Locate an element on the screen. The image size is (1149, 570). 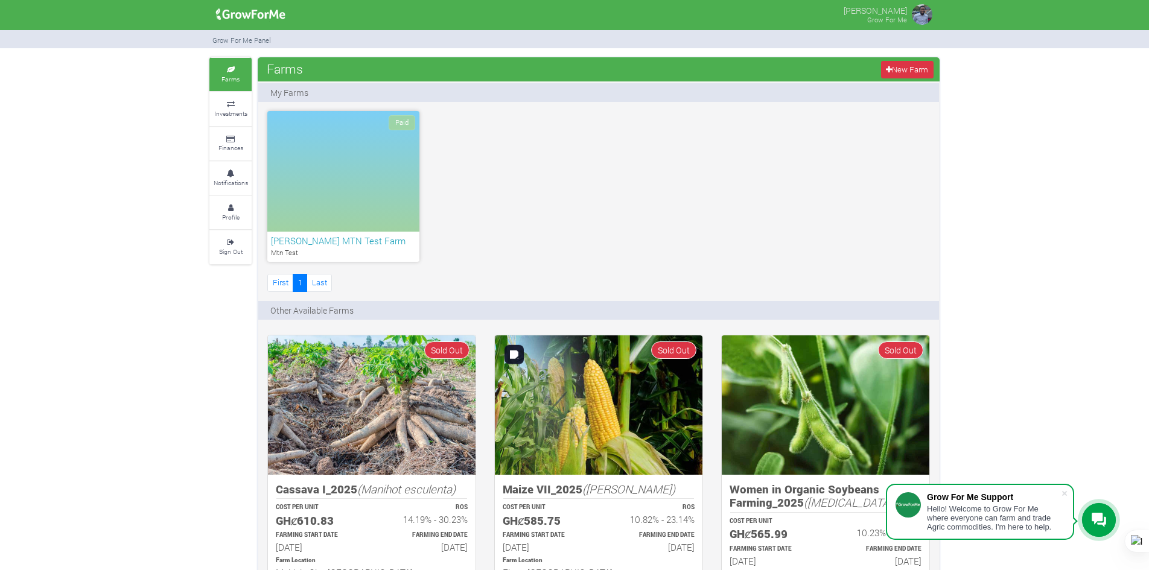
nav: Page Navigation is located at coordinates (299, 282).